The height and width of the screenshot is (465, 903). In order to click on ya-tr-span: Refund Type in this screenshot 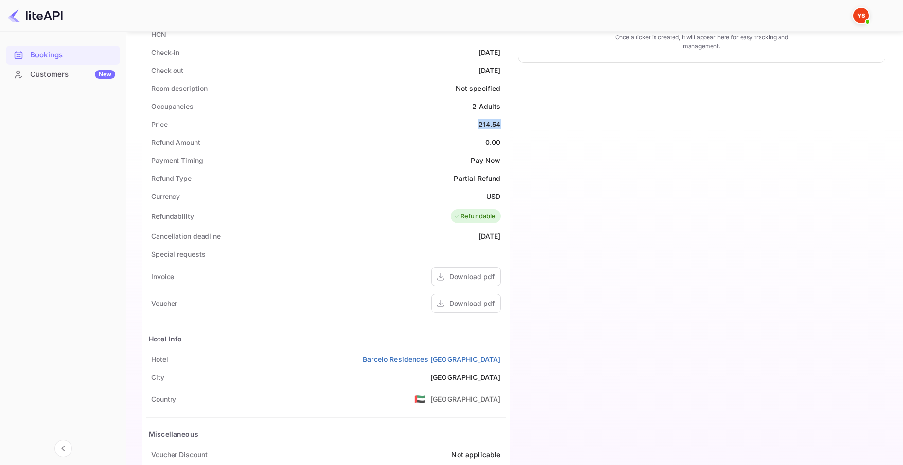, I will do `click(171, 178)`.